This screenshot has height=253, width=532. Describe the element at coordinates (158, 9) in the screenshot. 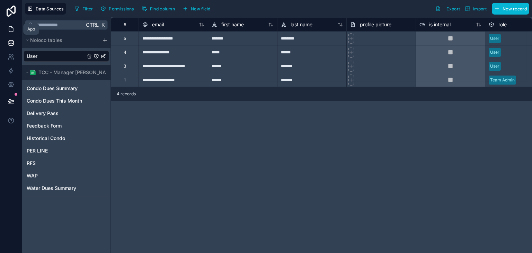

I see `button: Find column` at that location.